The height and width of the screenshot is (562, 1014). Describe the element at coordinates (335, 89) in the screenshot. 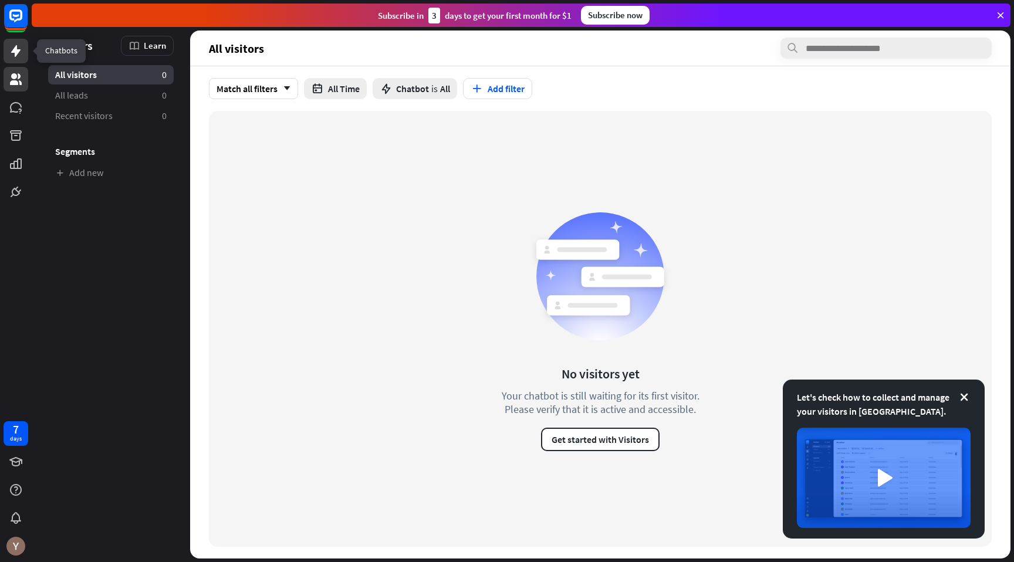

I see `button: All Time` at that location.